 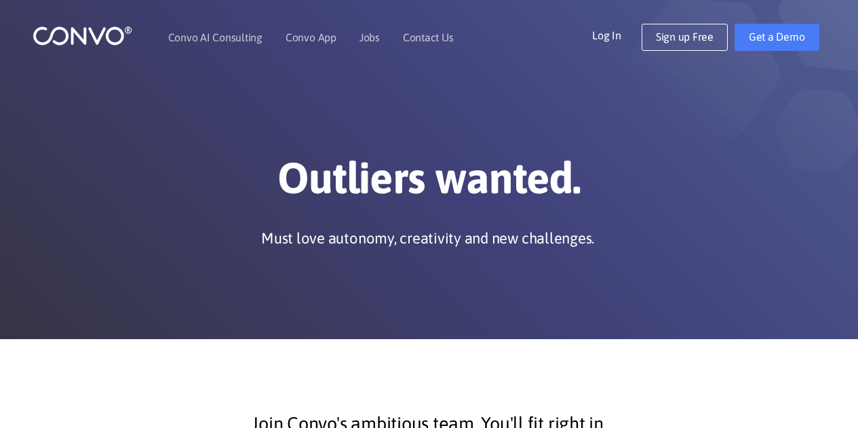 I want to click on a: Sign up Free, so click(x=684, y=37).